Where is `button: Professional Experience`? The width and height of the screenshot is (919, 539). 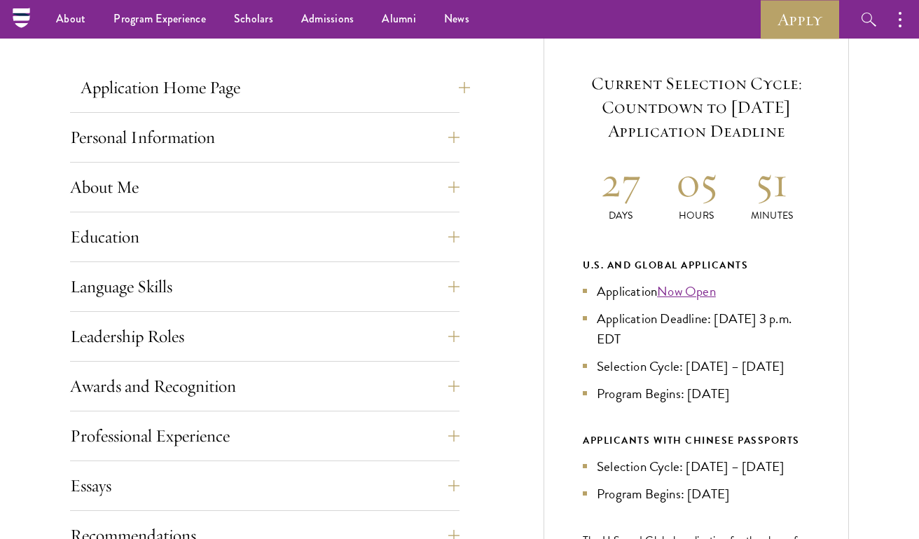
button: Professional Experience is located at coordinates (265, 436).